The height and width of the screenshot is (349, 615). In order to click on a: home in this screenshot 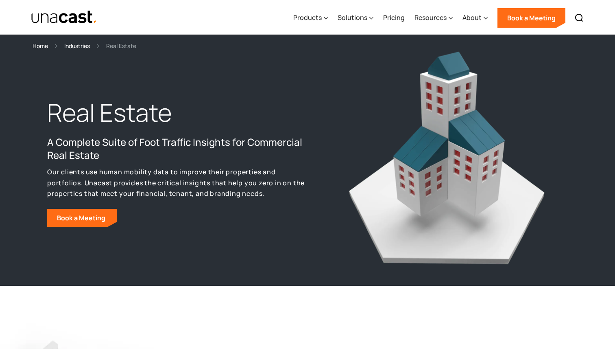, I will do `click(64, 17)`.